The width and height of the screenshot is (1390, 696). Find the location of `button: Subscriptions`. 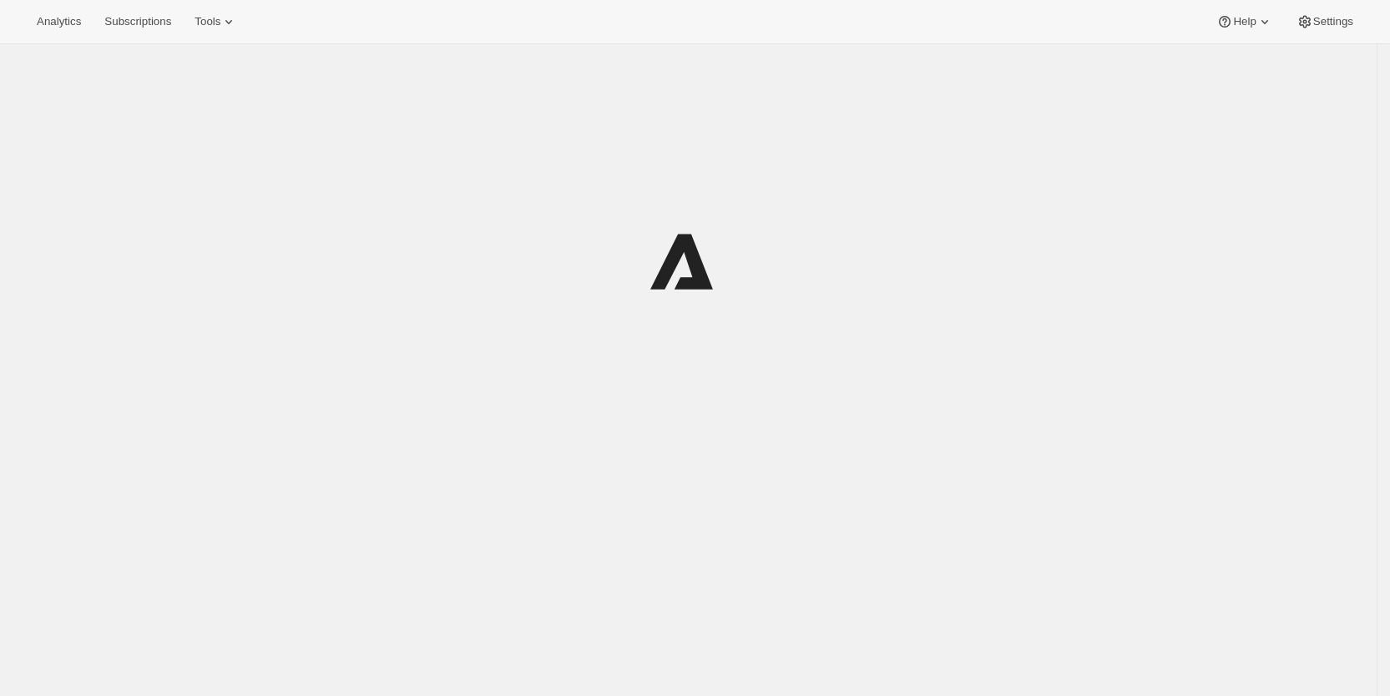

button: Subscriptions is located at coordinates (138, 22).